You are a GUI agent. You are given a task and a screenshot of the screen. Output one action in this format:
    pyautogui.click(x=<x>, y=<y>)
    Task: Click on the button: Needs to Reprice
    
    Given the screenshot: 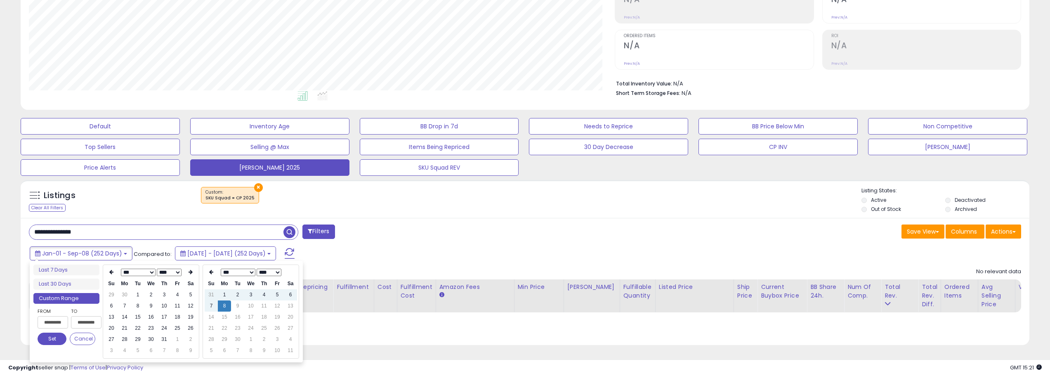 What is the action you would take?
    pyautogui.click(x=609, y=126)
    